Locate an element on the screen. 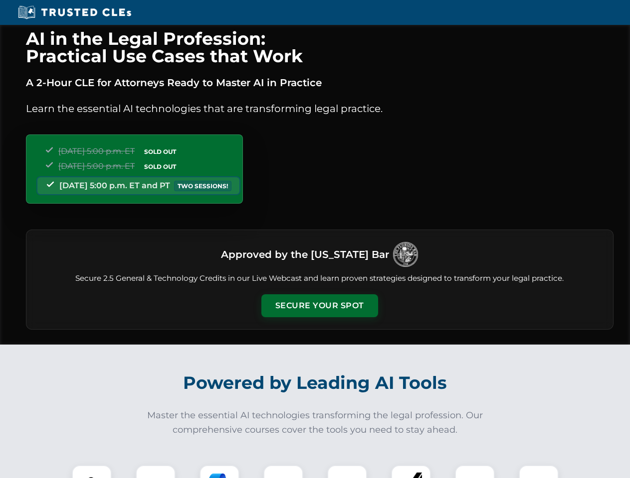 This screenshot has width=630, height=478. h2: Powered by Leading AI Tools is located at coordinates (315, 383).